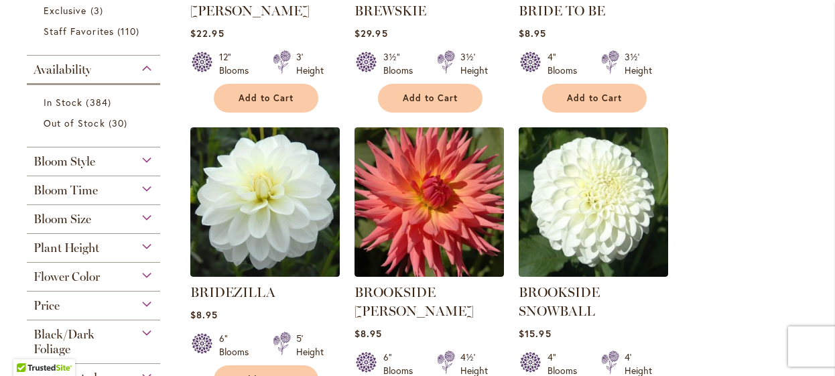  I want to click on a: Out of Stock 30, so click(95, 123).